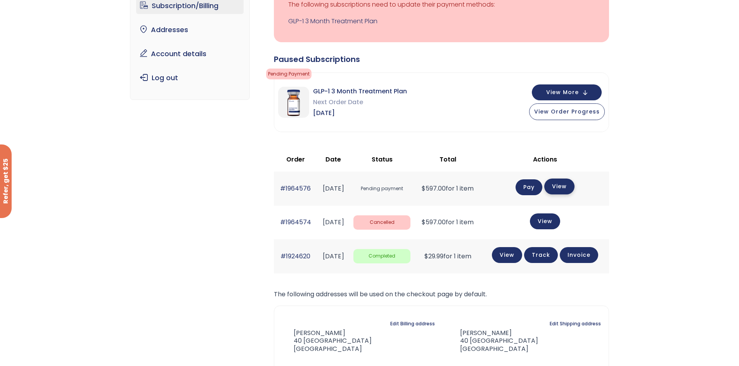 The image size is (739, 366). What do you see at coordinates (190, 78) in the screenshot?
I see `a: Log out` at bounding box center [190, 78].